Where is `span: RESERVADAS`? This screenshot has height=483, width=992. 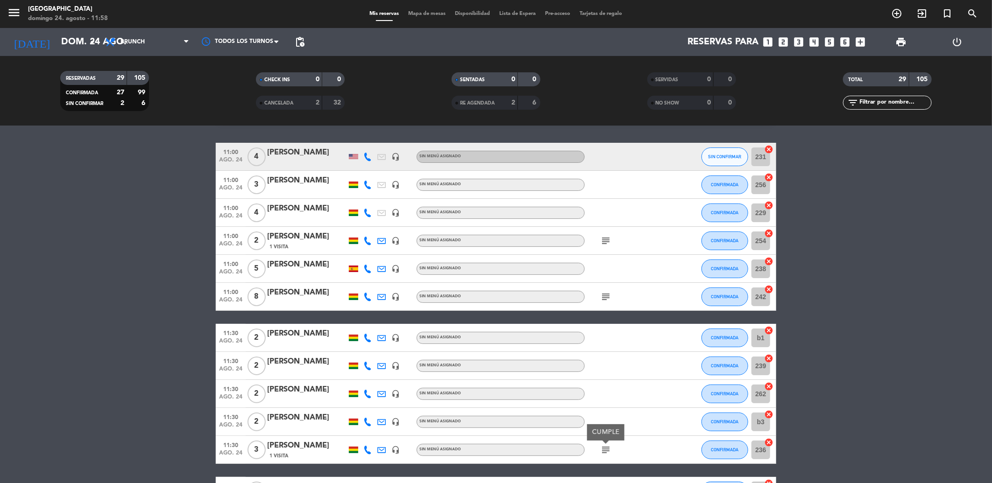 span: RESERVADAS is located at coordinates (81, 78).